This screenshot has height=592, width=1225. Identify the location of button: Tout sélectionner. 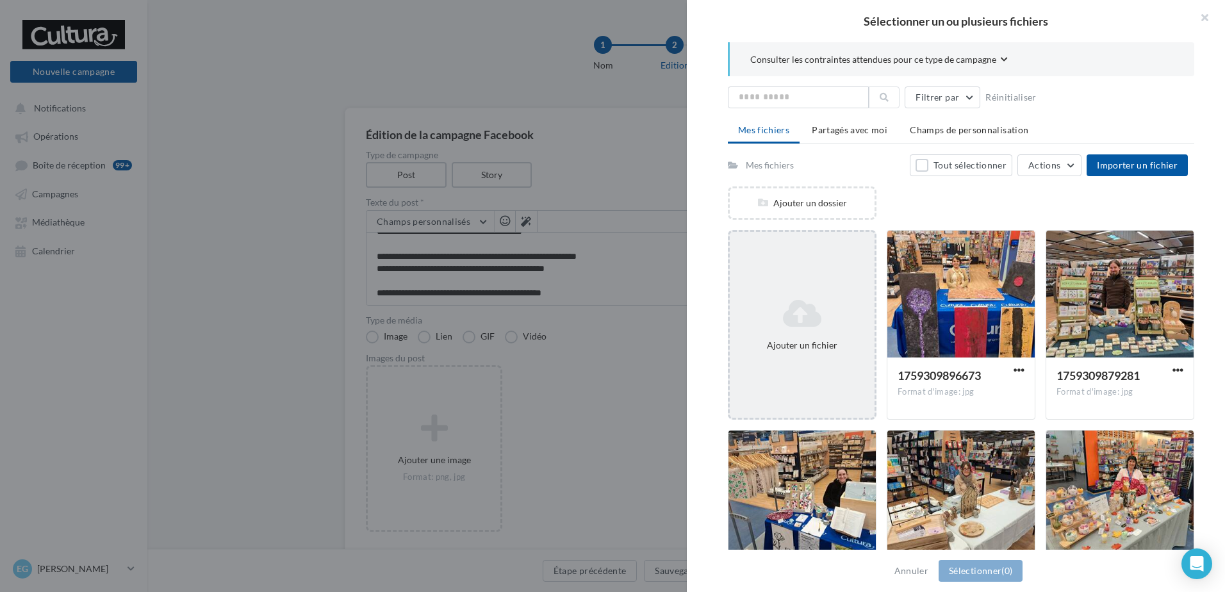
(961, 165).